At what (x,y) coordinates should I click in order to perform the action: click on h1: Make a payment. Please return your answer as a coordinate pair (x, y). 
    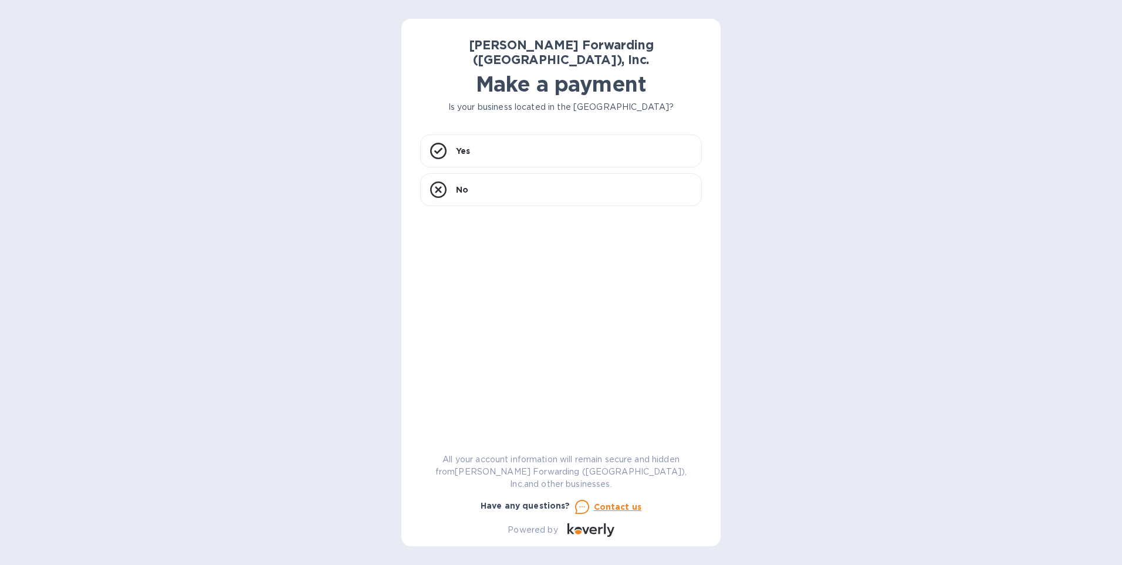
    Looking at the image, I should click on (561, 84).